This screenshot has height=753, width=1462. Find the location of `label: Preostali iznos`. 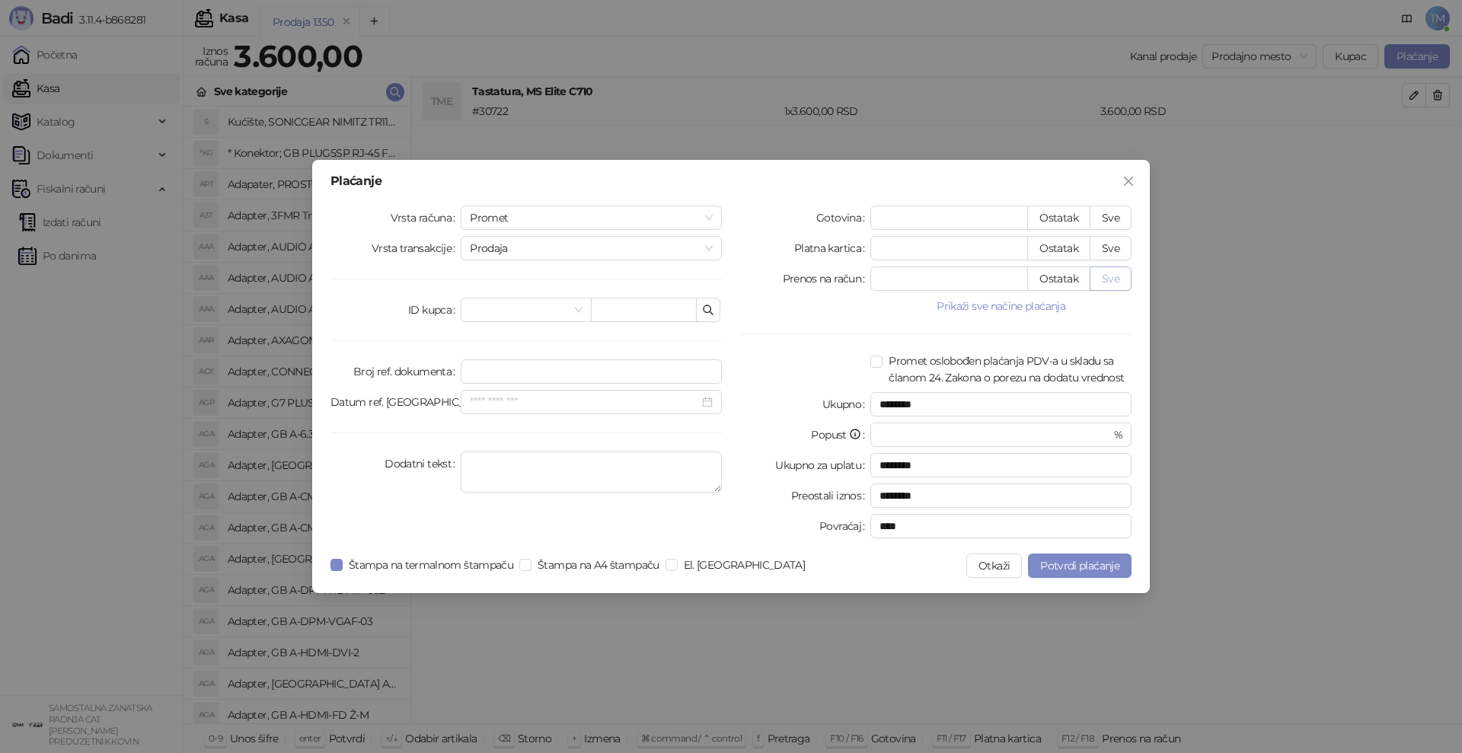

label: Preostali iznos is located at coordinates (831, 496).